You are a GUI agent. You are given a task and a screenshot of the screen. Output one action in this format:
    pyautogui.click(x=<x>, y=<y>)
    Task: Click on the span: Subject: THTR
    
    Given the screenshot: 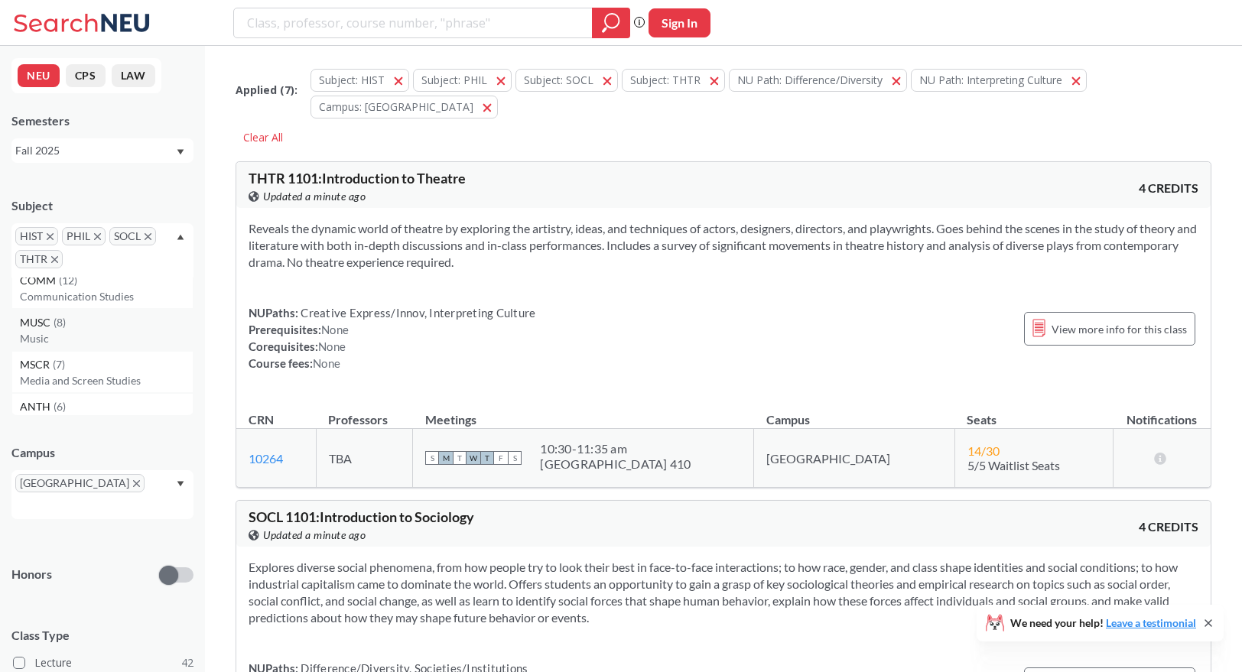 What is the action you would take?
    pyautogui.click(x=665, y=80)
    